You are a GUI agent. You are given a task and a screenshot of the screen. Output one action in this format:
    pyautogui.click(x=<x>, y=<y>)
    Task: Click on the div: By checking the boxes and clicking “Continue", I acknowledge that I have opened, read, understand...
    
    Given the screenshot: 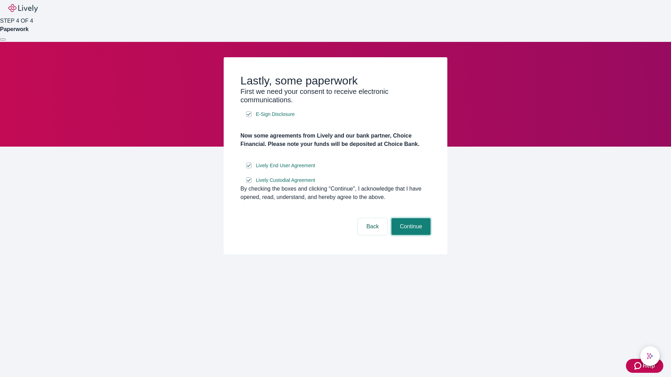 What is the action you would take?
    pyautogui.click(x=336, y=193)
    